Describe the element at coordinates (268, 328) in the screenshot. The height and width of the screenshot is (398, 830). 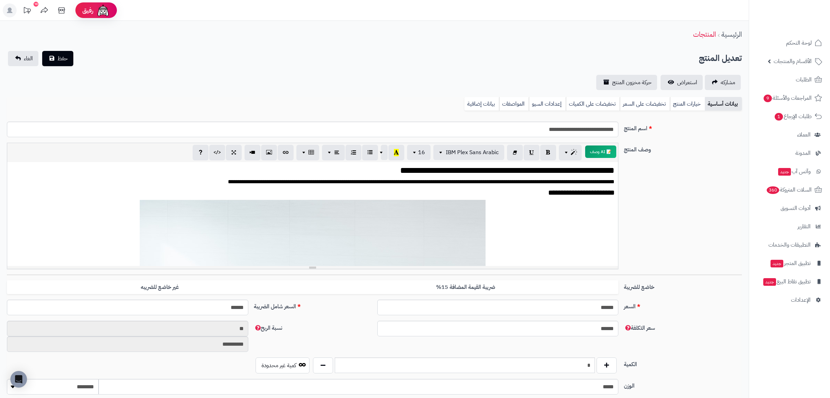
I see `span: نسبة الربح` at that location.